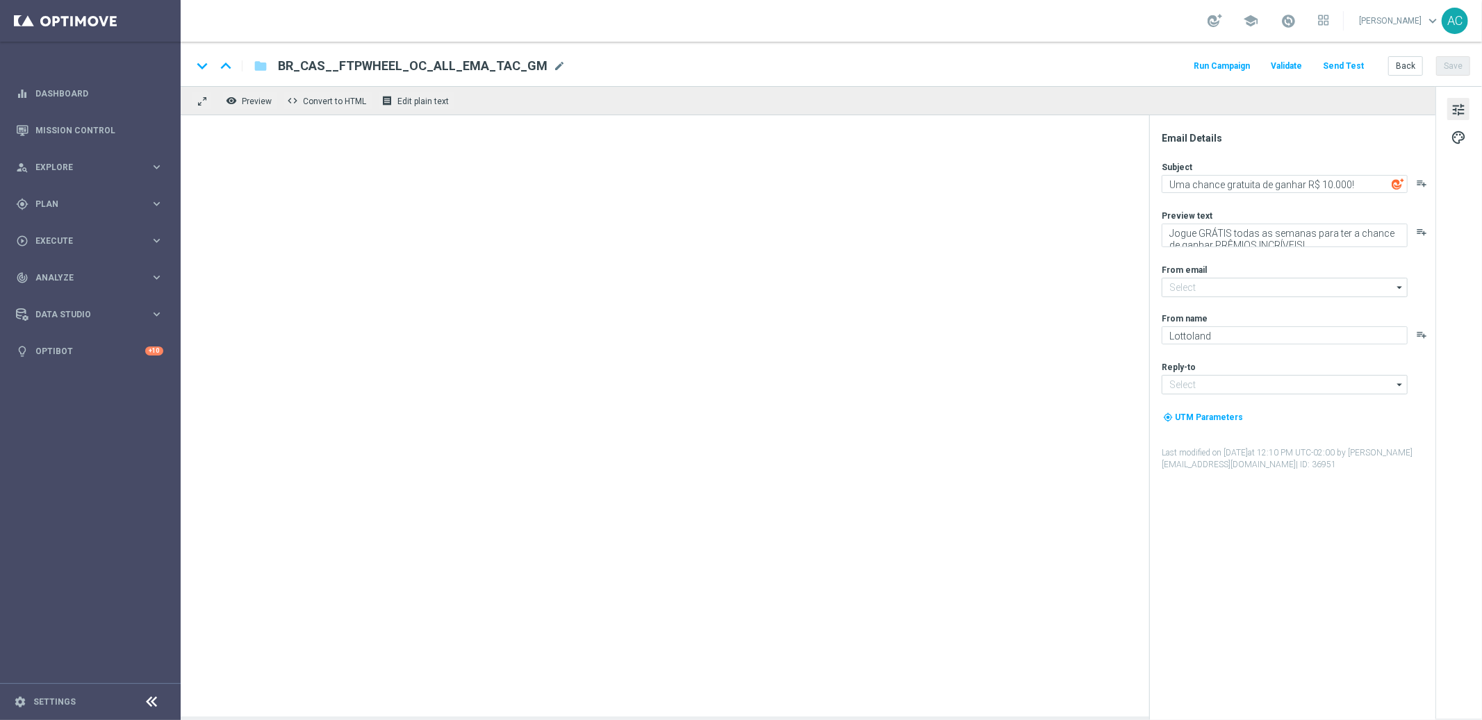 This screenshot has height=720, width=1482. Describe the element at coordinates (90, 351) in the screenshot. I see `a: Optibot` at that location.